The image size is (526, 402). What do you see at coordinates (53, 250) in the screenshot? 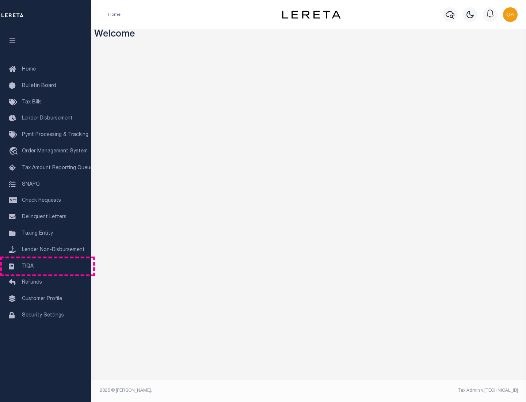
I see `span: Lender Non-Disbursement` at bounding box center [53, 250].